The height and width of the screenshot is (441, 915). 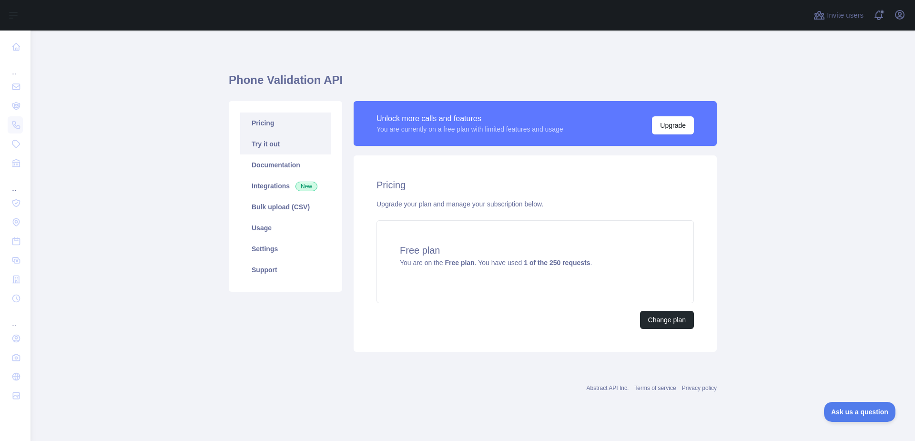 I want to click on button: Upgrade, so click(x=673, y=125).